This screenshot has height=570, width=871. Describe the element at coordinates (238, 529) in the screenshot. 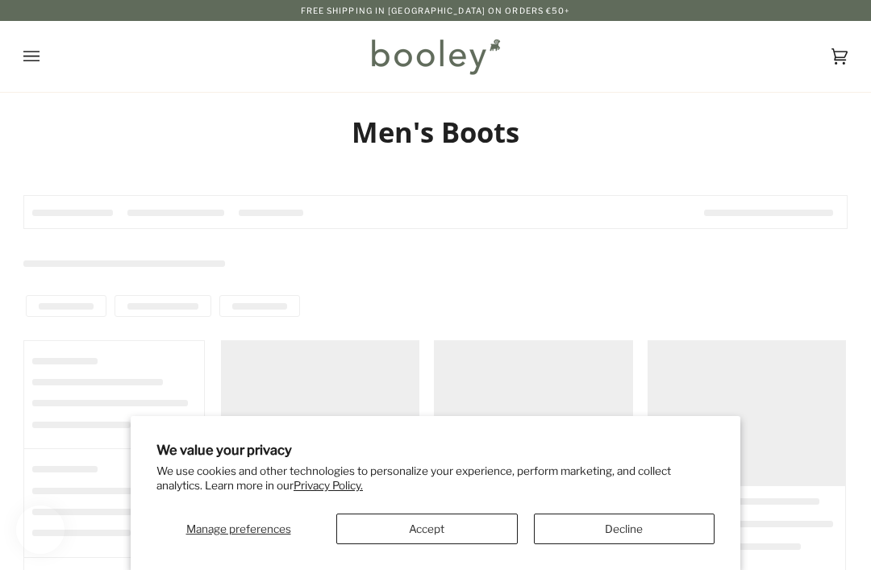

I see `button: Manage preferences` at that location.